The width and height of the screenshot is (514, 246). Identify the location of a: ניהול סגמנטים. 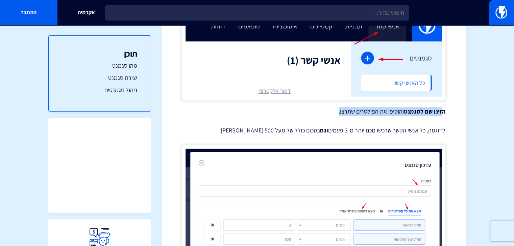
(100, 90).